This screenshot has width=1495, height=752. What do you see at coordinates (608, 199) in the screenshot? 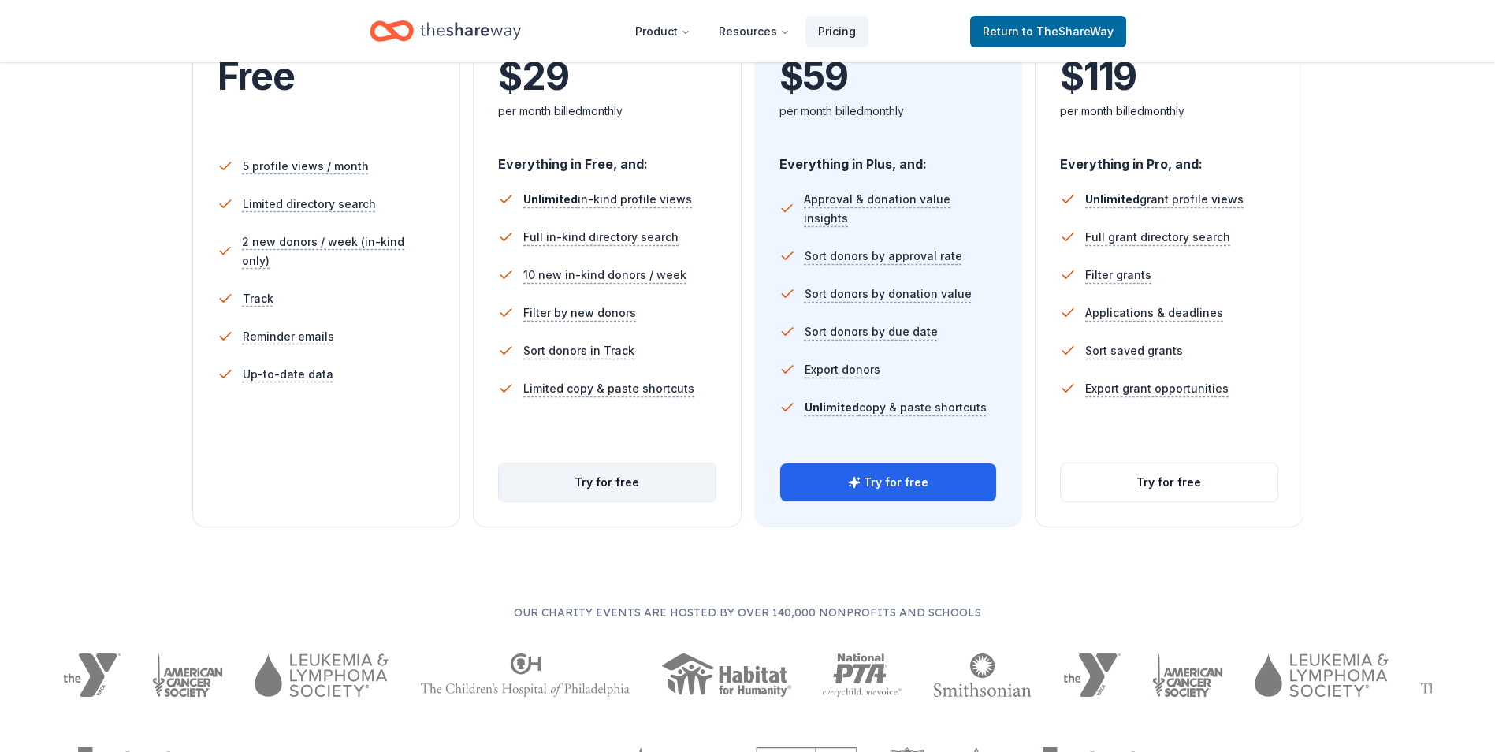
I see `span: in-kind profile views` at bounding box center [608, 199].